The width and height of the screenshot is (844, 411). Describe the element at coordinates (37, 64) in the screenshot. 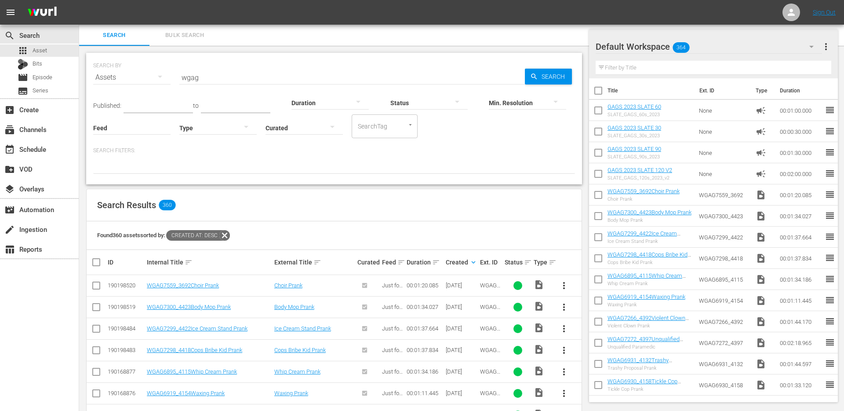

I see `span: Bits` at that location.